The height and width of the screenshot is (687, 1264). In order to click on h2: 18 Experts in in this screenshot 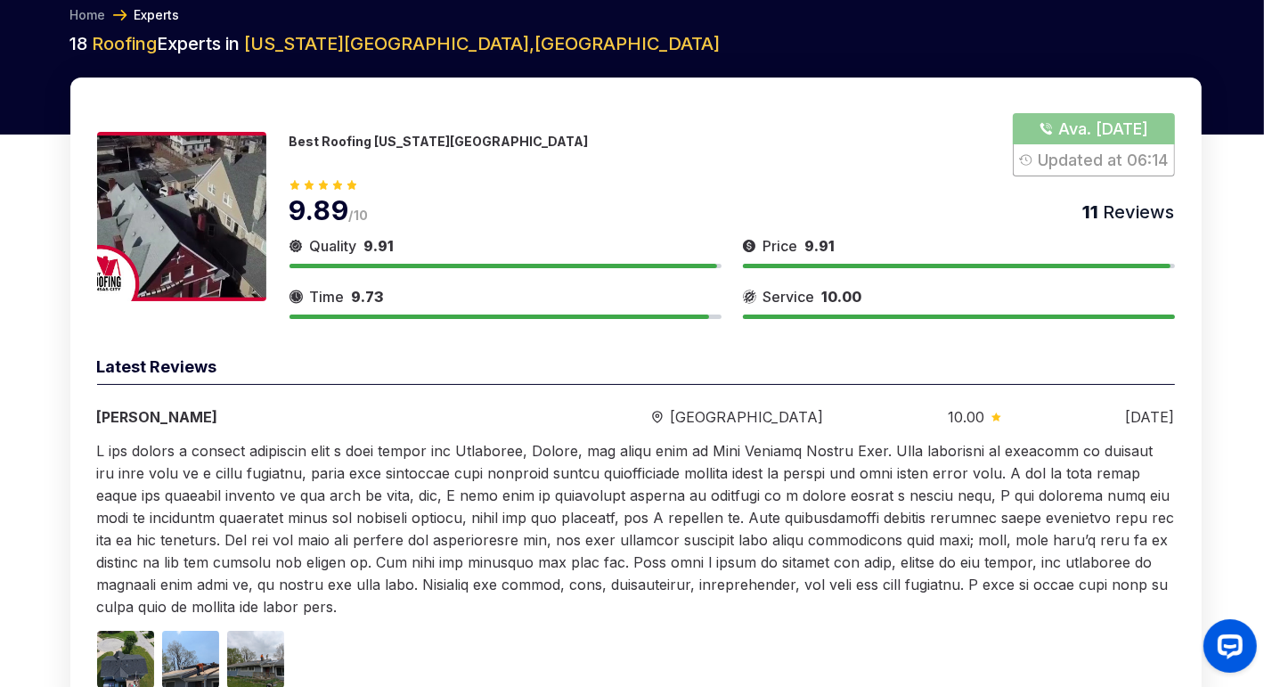, I will do `click(636, 44)`.